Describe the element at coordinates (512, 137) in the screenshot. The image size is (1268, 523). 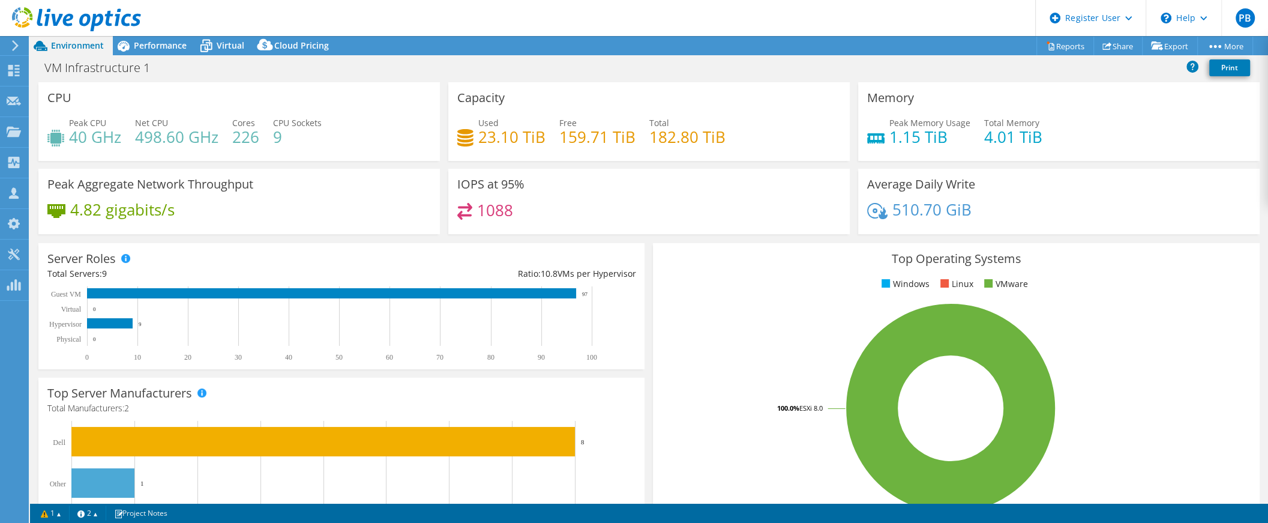
I see `h4: 23.10 TiB` at that location.